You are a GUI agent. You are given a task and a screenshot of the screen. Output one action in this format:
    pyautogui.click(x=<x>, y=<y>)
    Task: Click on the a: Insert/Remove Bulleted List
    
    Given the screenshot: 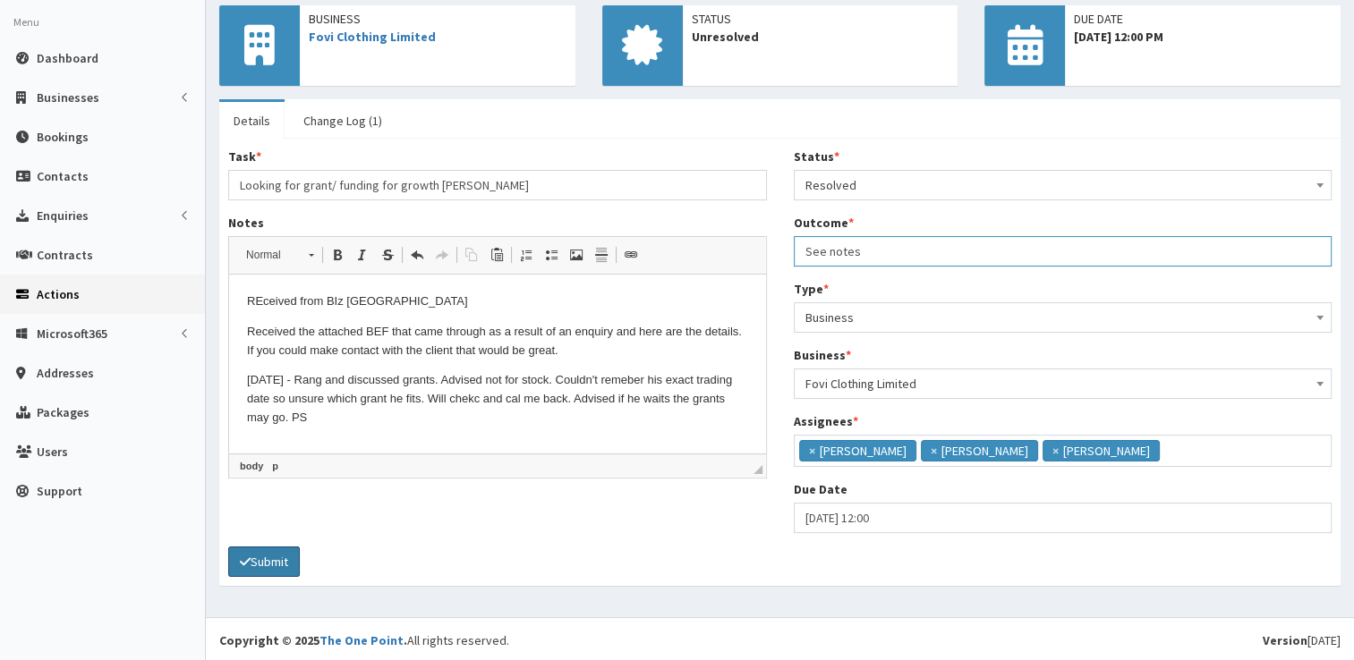 What is the action you would take?
    pyautogui.click(x=551, y=255)
    